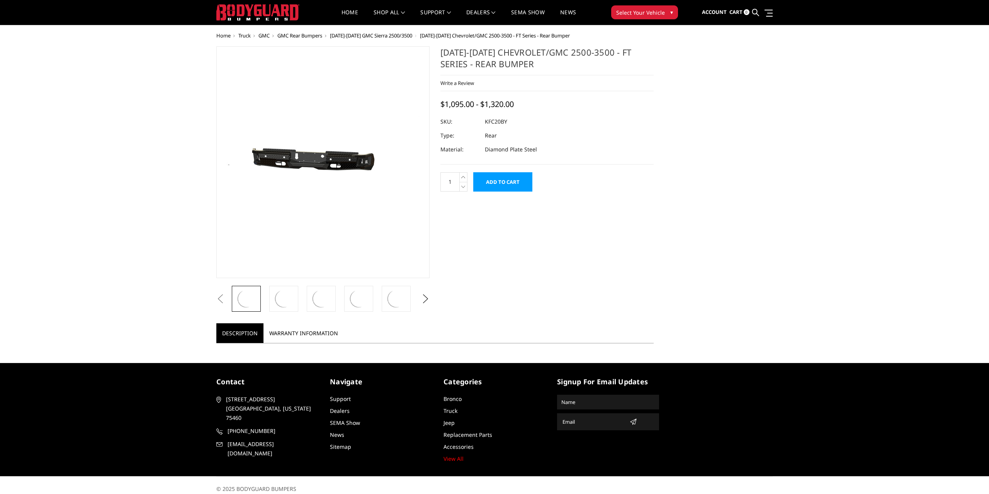 This screenshot has height=494, width=989. Describe the element at coordinates (608, 402) in the screenshot. I see `input: Name` at that location.